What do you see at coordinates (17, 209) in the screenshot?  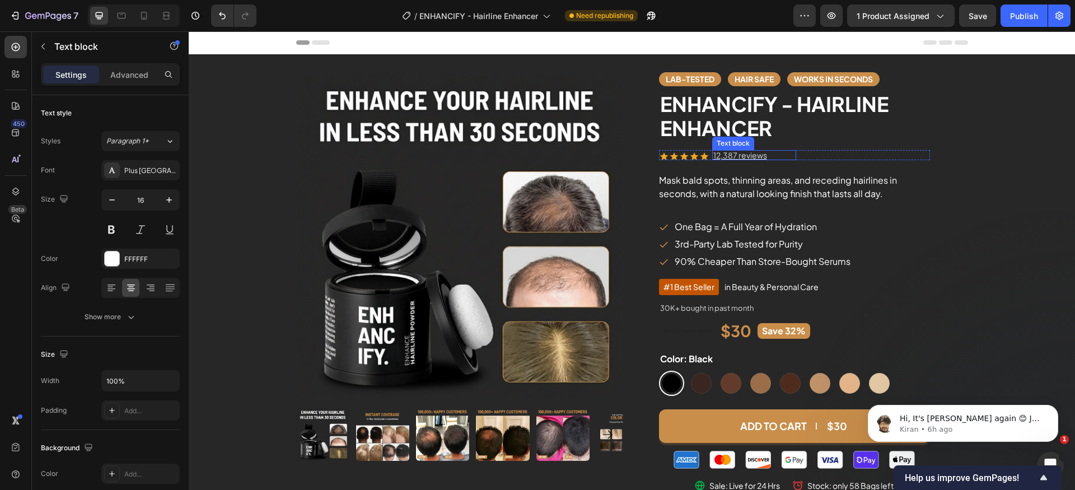 I see `div: Beta` at bounding box center [17, 209].